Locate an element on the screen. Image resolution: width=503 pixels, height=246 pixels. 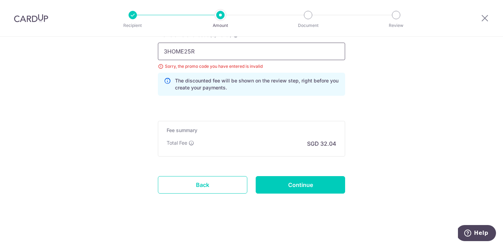
h5: Fee summary is located at coordinates (251, 130).